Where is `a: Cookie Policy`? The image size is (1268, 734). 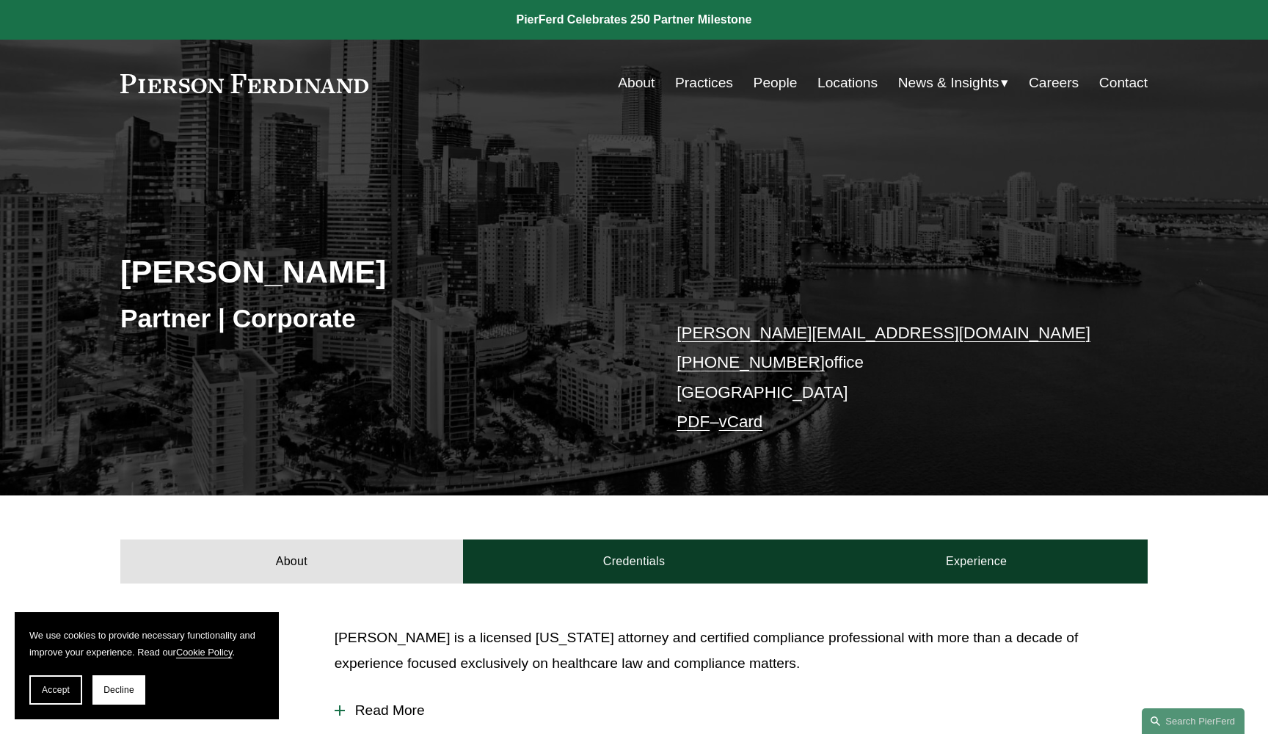 a: Cookie Policy is located at coordinates (204, 652).